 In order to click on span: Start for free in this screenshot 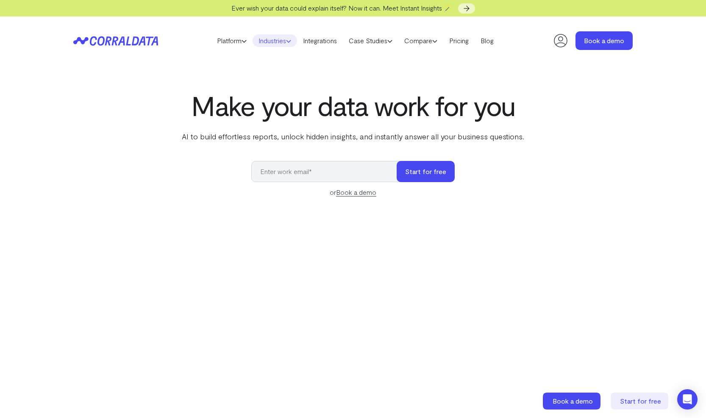, I will do `click(641, 401)`.